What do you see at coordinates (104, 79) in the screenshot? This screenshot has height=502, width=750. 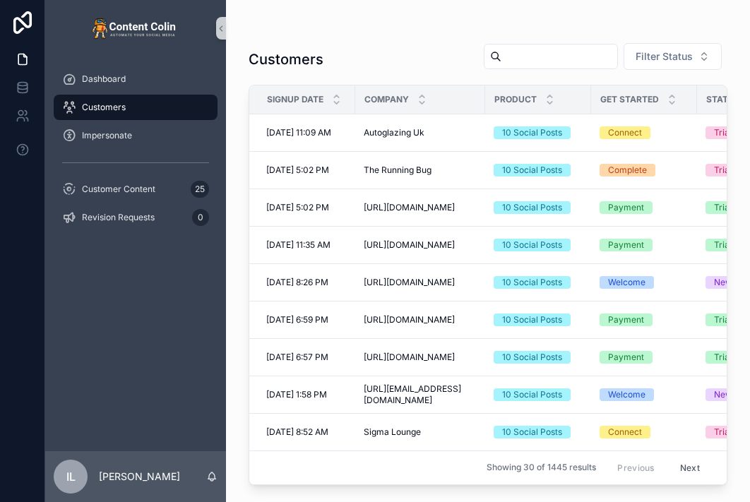 I see `span: Dashboard` at bounding box center [104, 79].